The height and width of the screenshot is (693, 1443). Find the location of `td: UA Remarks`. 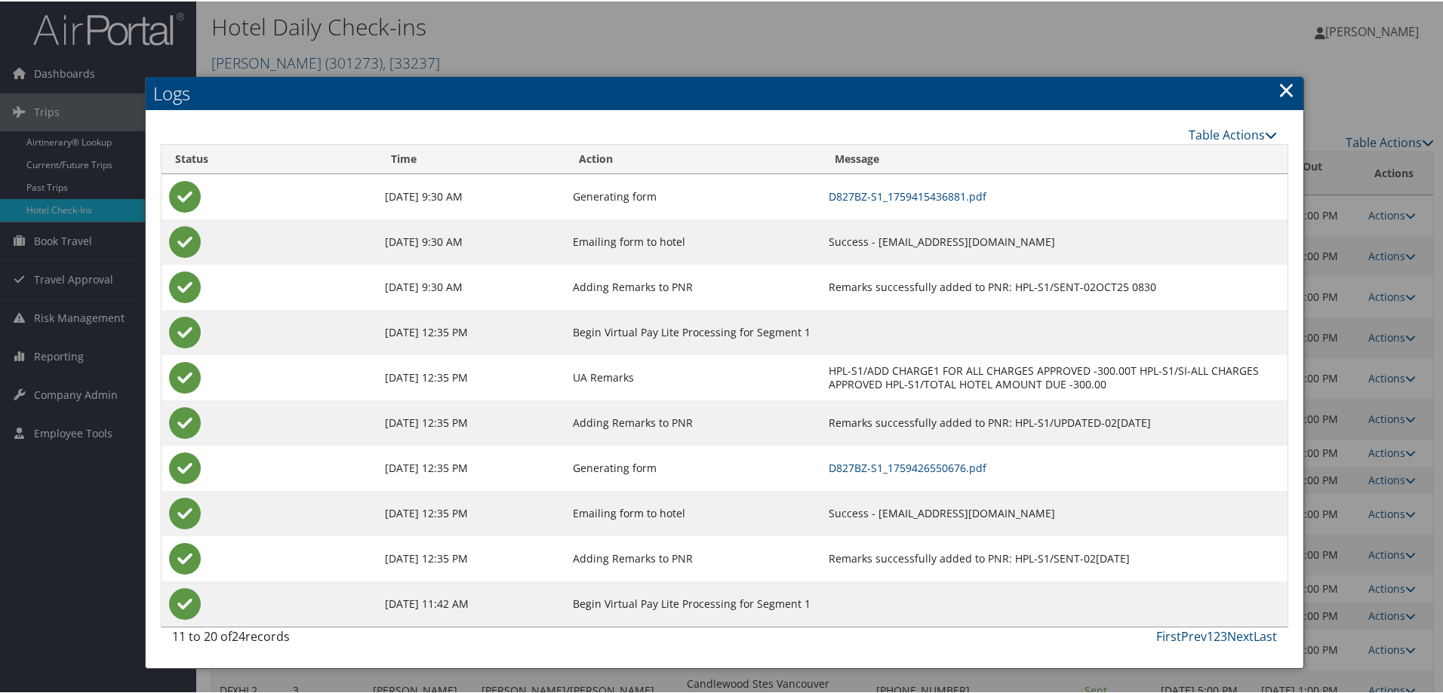

td: UA Remarks is located at coordinates (693, 376).